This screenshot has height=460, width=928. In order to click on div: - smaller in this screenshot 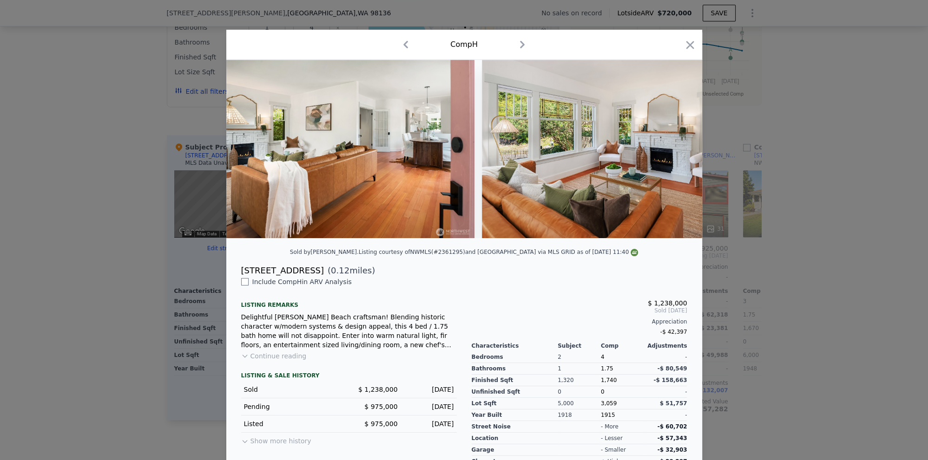, I will do `click(613, 450)`.